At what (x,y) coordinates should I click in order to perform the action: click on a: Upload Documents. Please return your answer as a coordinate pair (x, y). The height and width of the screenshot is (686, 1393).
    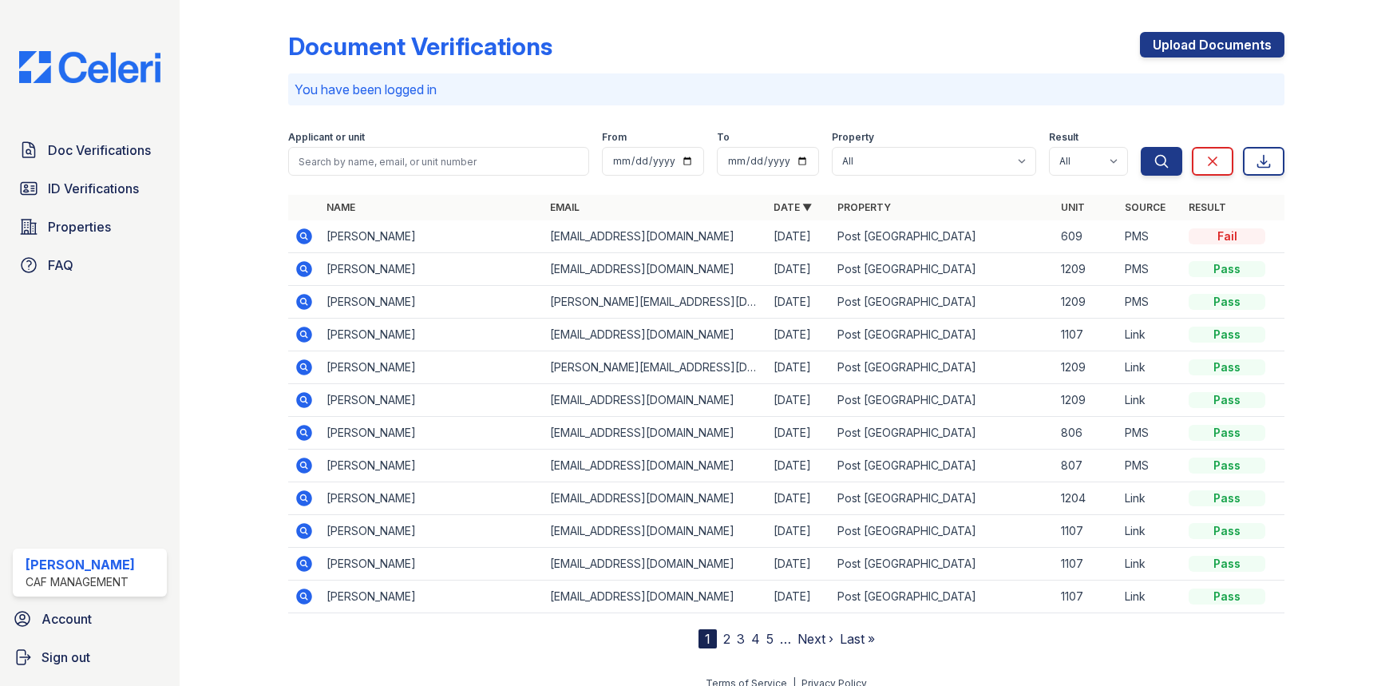
    Looking at the image, I should click on (1212, 45).